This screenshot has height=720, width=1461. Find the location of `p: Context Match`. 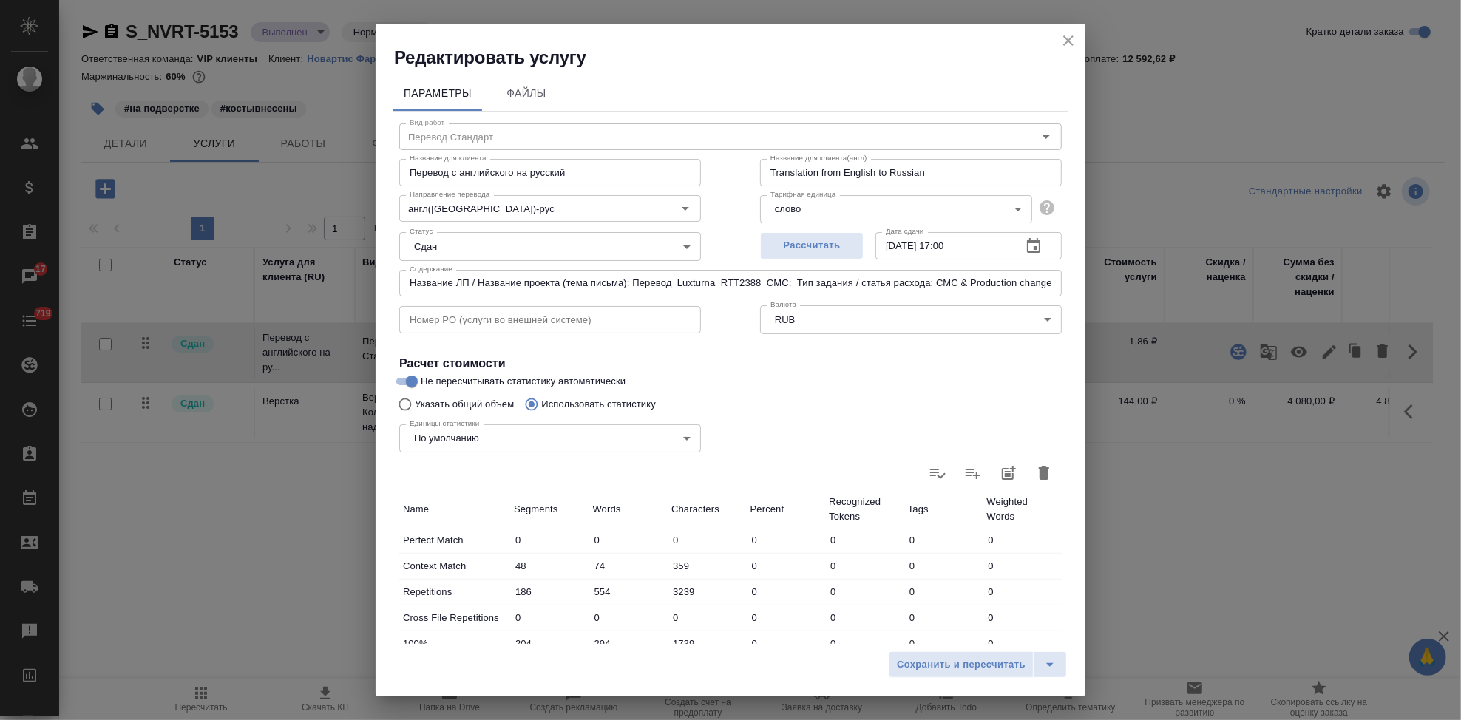

p: Context Match is located at coordinates (455, 566).